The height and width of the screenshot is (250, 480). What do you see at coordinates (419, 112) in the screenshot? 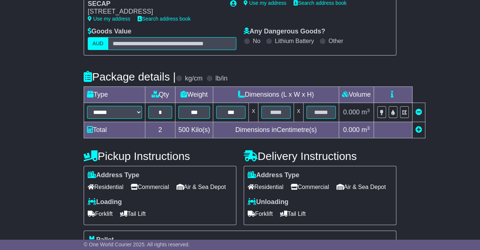
I see `a: Remove this item` at bounding box center [419, 112].